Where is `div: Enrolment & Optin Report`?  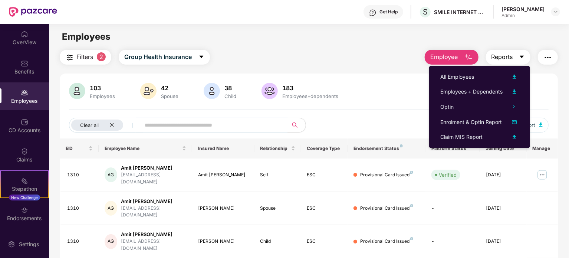
div: Enrolment & Optin Report is located at coordinates (471, 122).